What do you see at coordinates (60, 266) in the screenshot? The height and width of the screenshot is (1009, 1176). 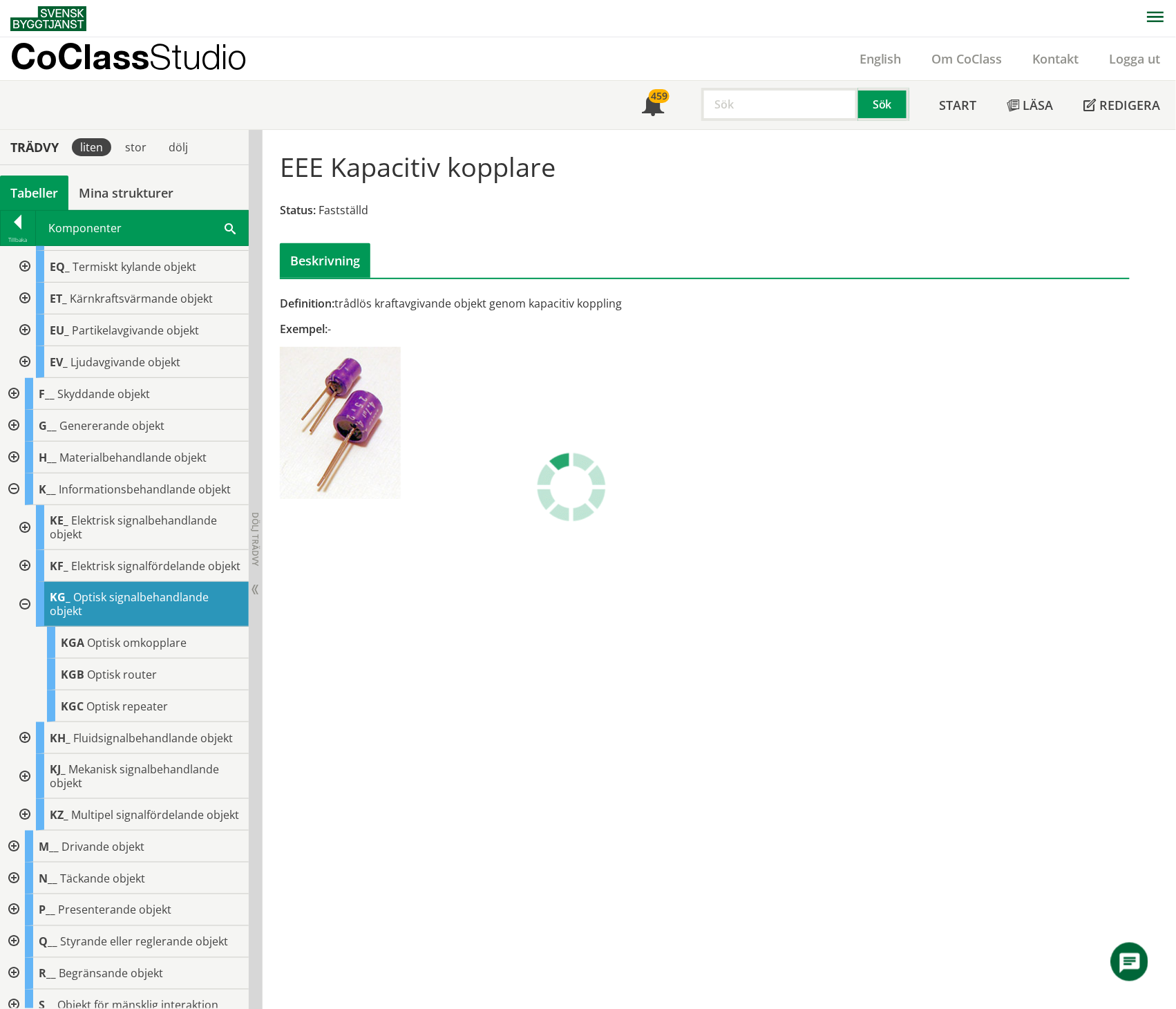 I see `span: EQ_` at bounding box center [60, 266].